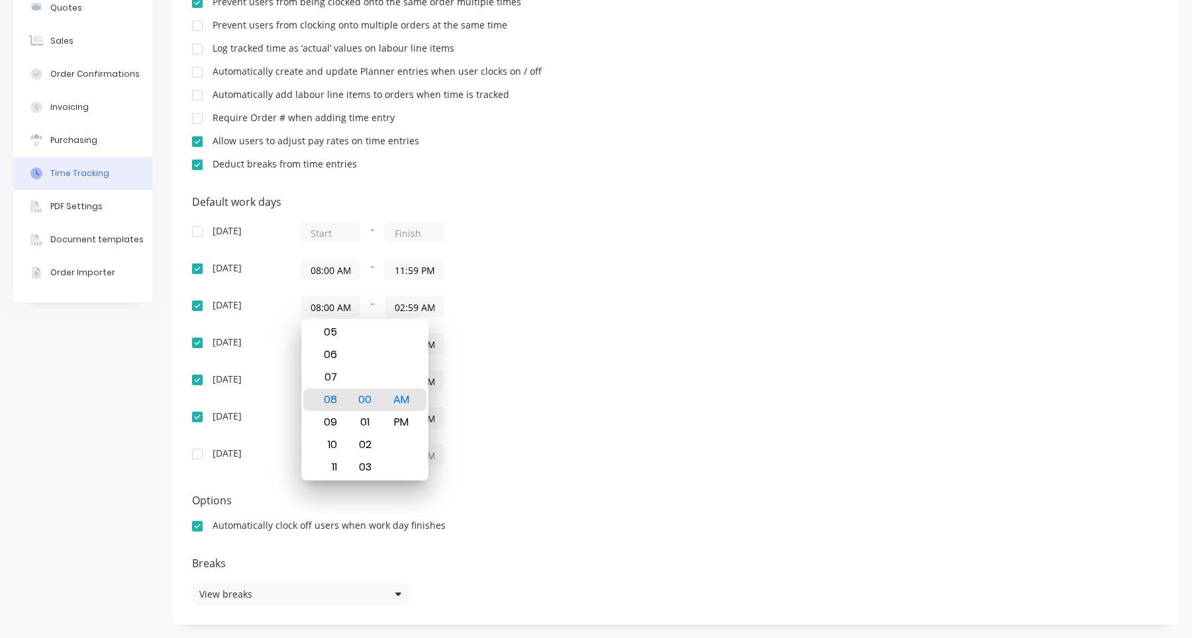 Image resolution: width=1192 pixels, height=638 pixels. What do you see at coordinates (328, 332) in the screenshot?
I see `div: 05` at bounding box center [328, 332].